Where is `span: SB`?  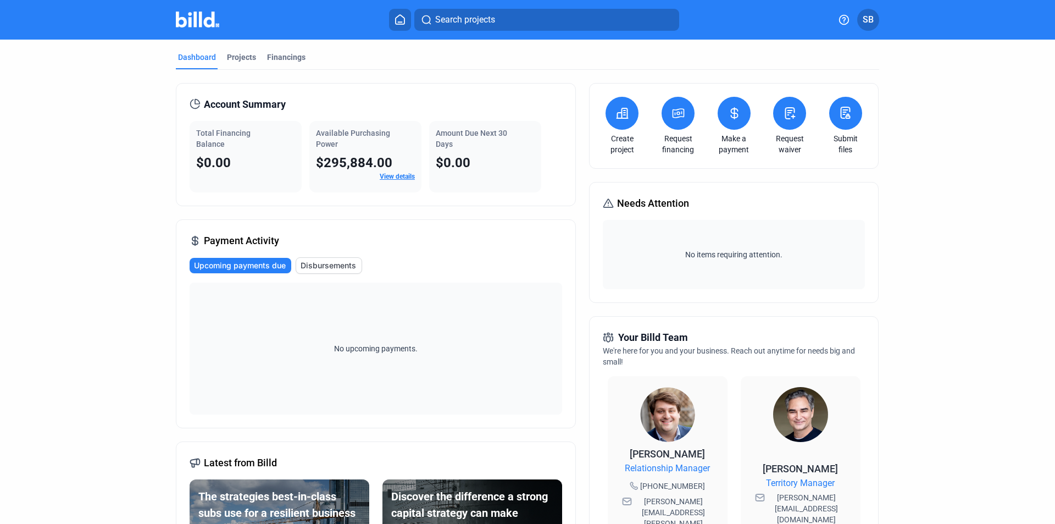
span: SB is located at coordinates (868, 20).